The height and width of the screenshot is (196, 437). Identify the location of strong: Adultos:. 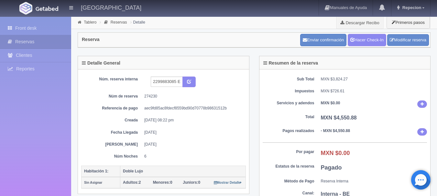
(131, 183).